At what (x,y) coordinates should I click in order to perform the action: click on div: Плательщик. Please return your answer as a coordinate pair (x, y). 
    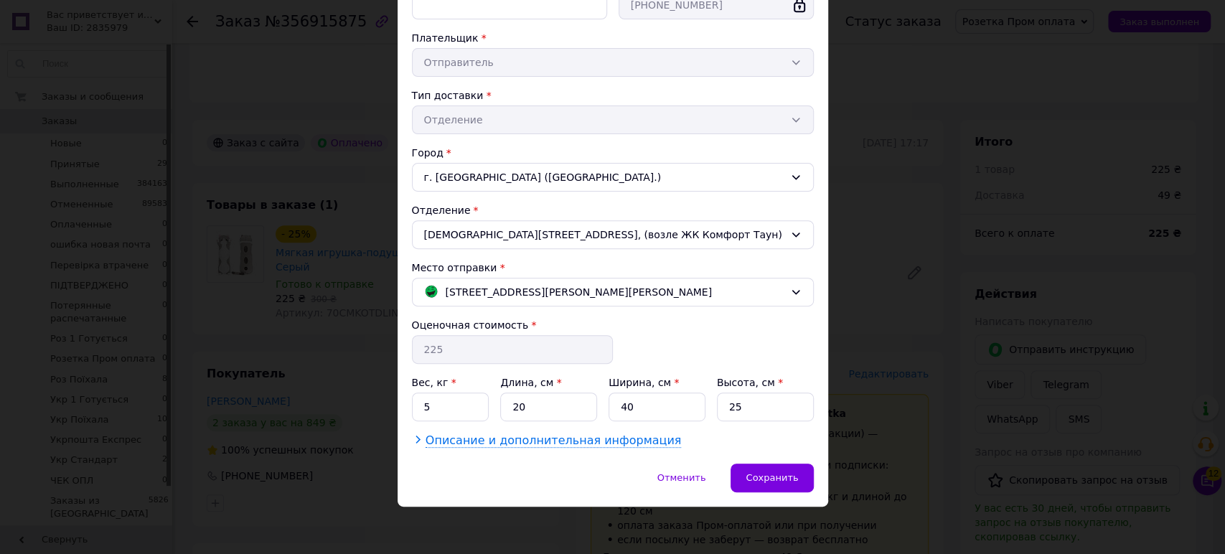
    Looking at the image, I should click on (613, 38).